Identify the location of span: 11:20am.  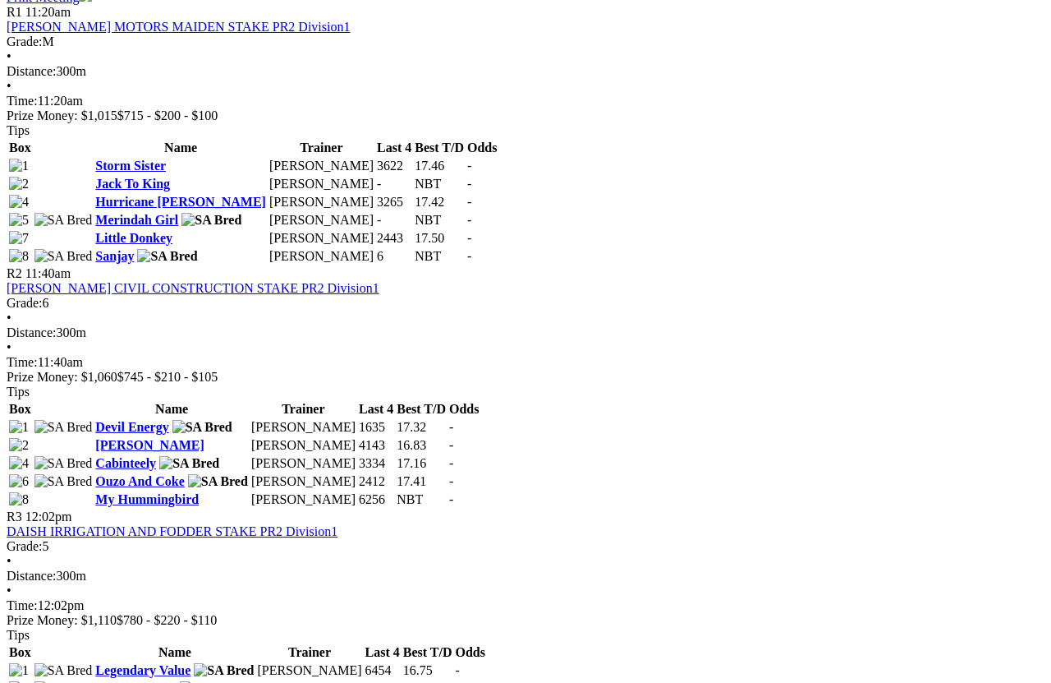
(48, 11).